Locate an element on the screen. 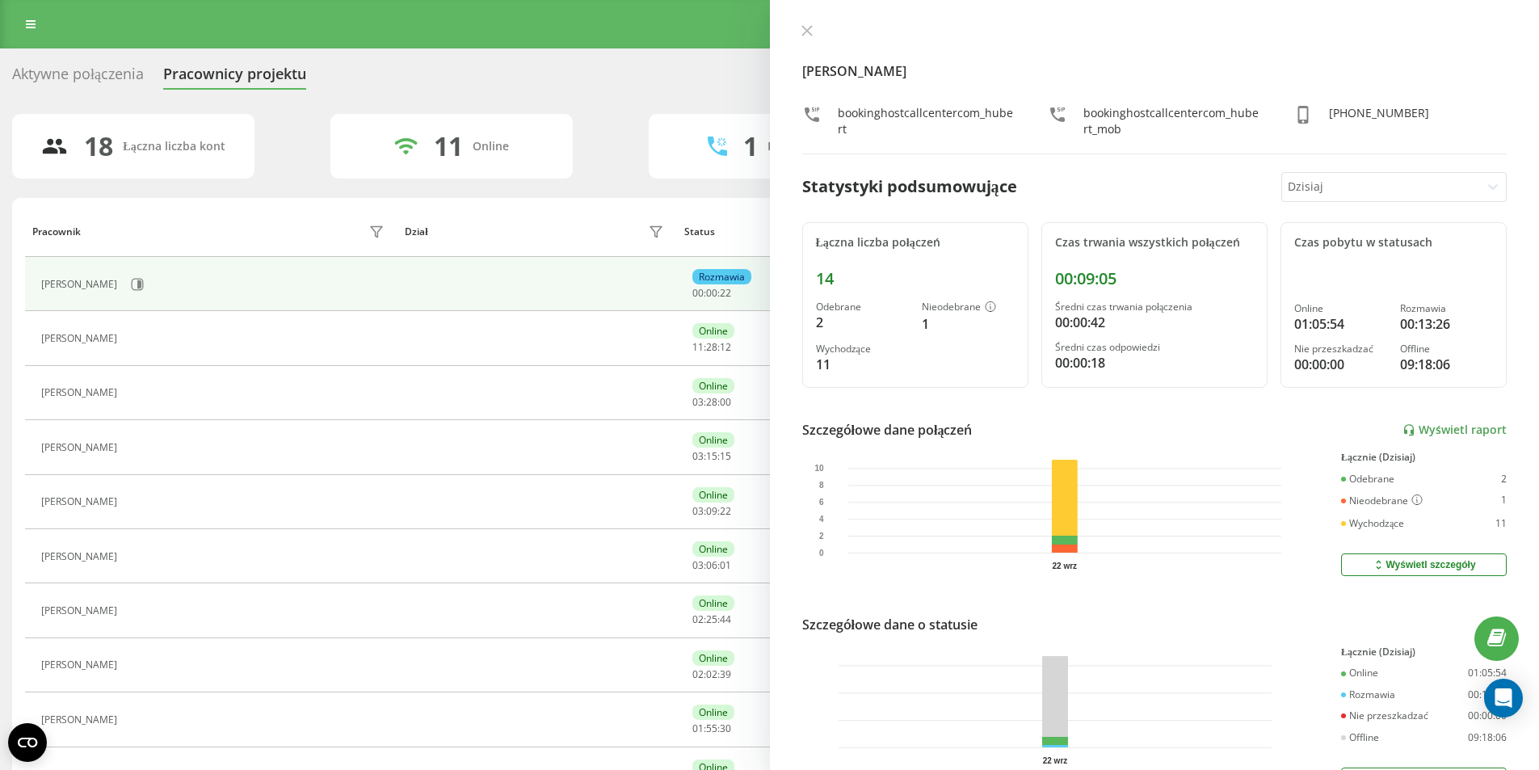  div: Pracownicy projektu is located at coordinates (234, 78).